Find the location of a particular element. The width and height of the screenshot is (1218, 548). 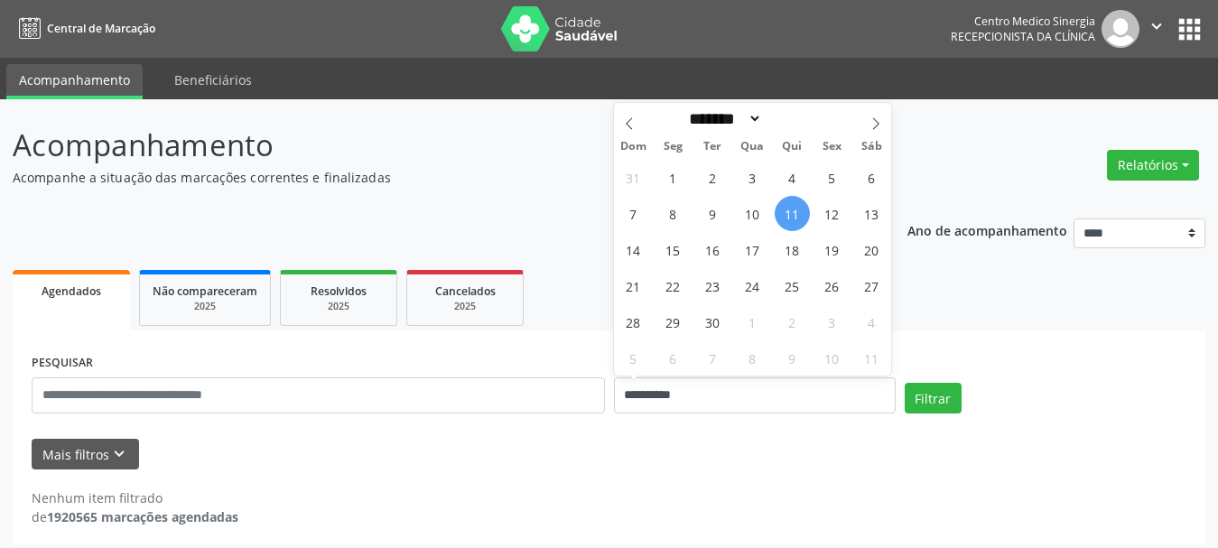

img: img is located at coordinates (1121, 29).